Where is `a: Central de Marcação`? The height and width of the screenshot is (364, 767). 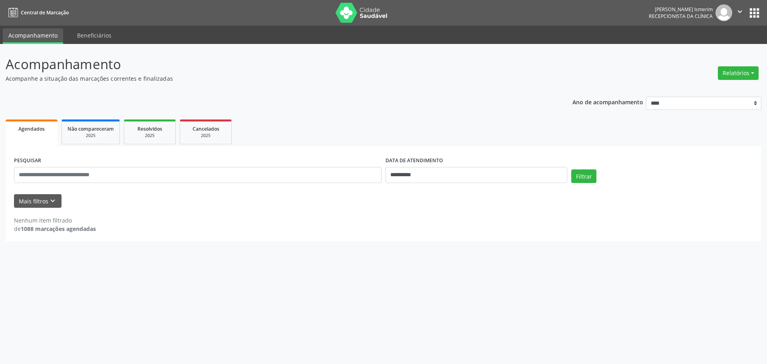 a: Central de Marcação is located at coordinates (37, 12).